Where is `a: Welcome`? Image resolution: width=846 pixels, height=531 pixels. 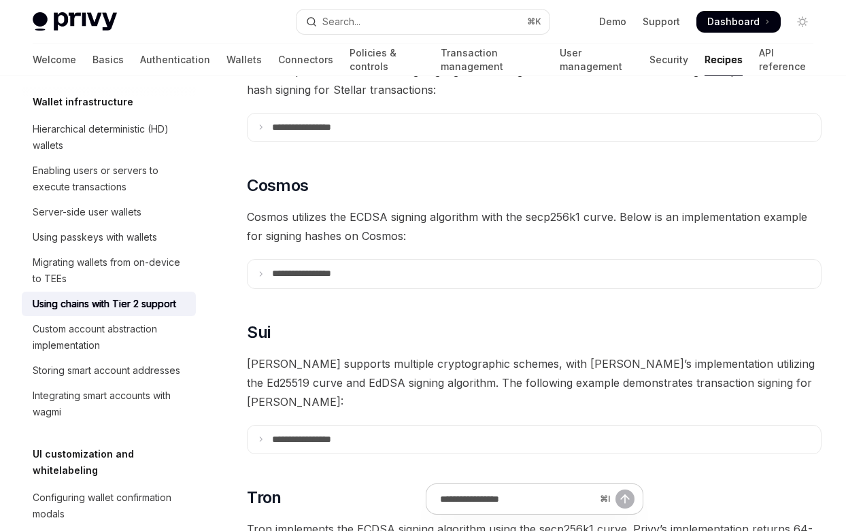
a: Welcome is located at coordinates (54, 60).